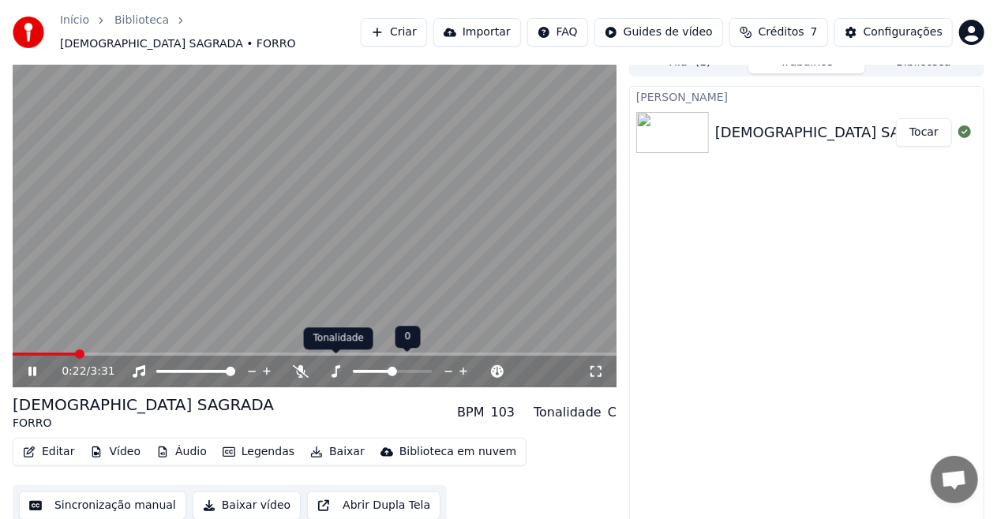  What do you see at coordinates (337, 452) in the screenshot?
I see `button: Baixar` at bounding box center [337, 452].